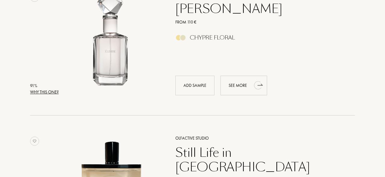 The image size is (385, 177). I want to click on div: animation, so click(258, 85).